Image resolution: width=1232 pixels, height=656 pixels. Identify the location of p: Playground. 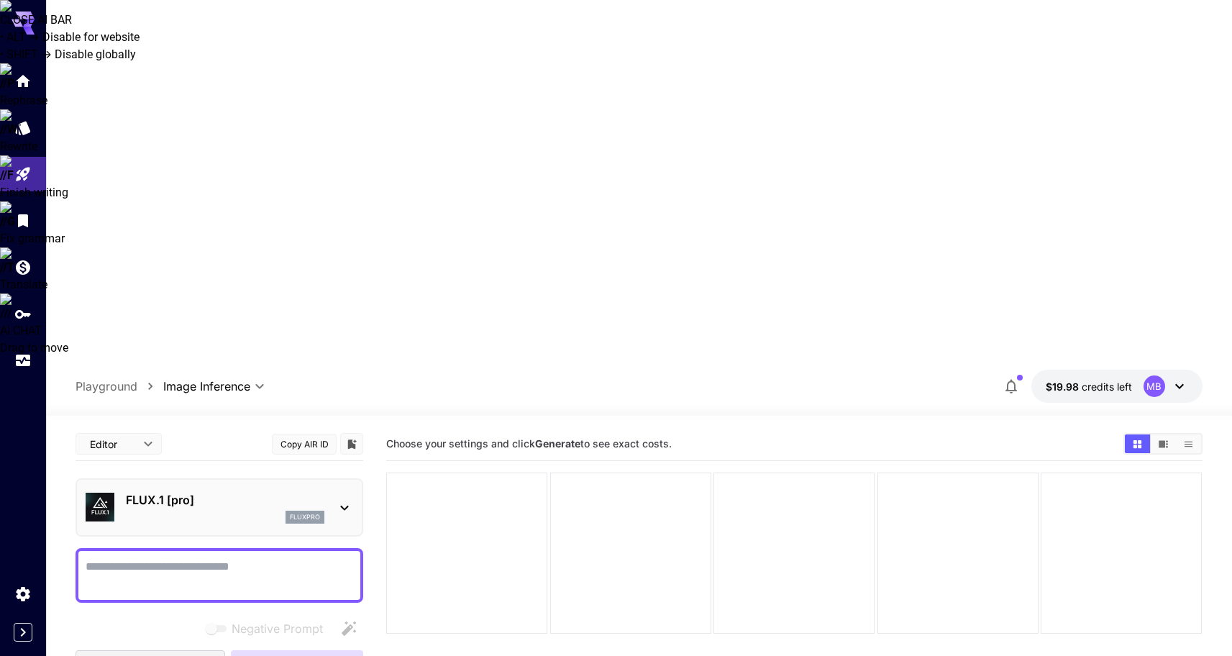
(106, 386).